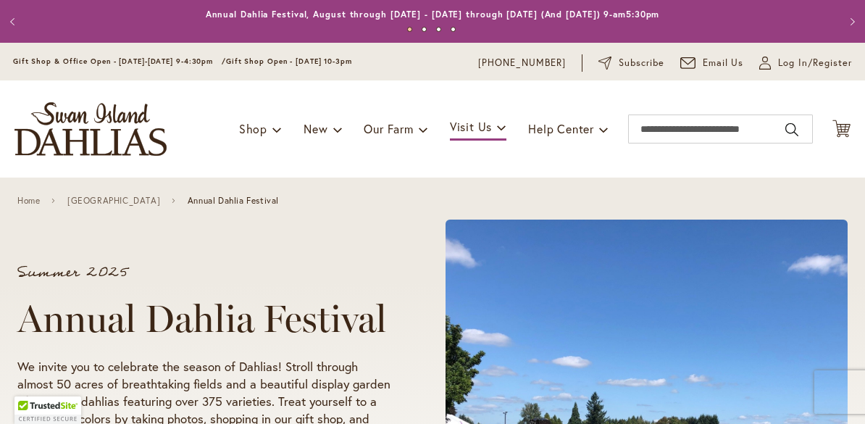  I want to click on p: Summer 2025, so click(203, 272).